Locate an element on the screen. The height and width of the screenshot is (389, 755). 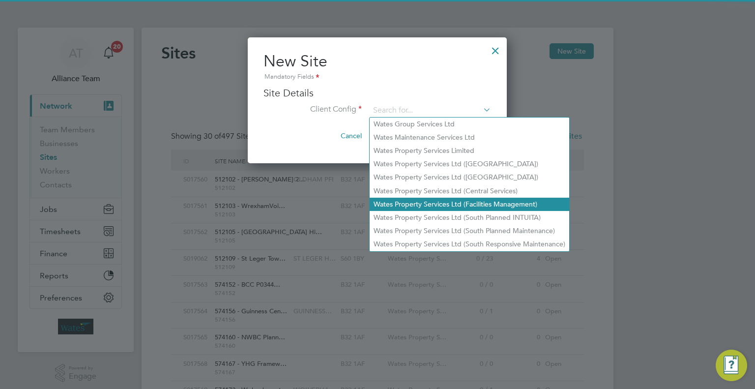
h3: Site Details is located at coordinates (377, 93).